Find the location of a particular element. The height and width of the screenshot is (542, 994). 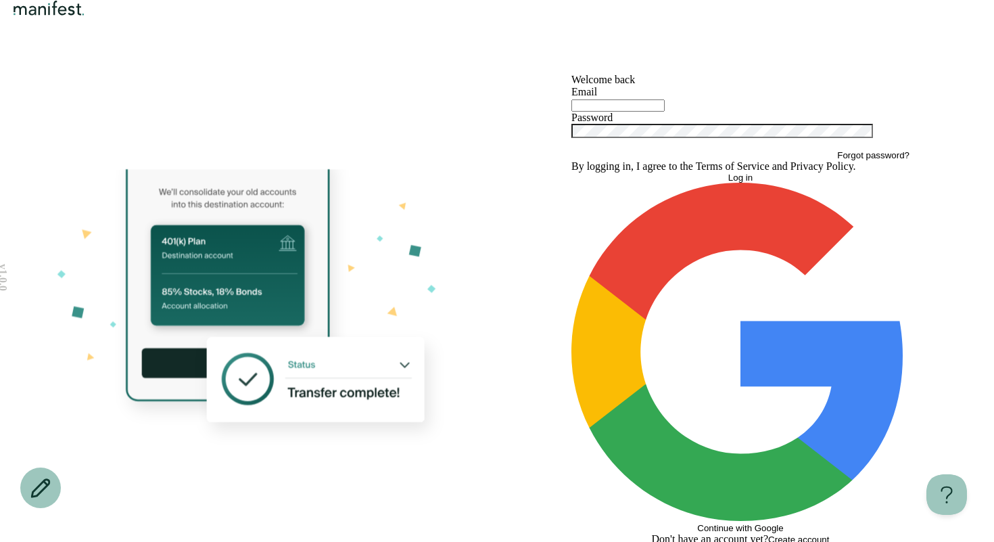

label: Email is located at coordinates (584, 91).